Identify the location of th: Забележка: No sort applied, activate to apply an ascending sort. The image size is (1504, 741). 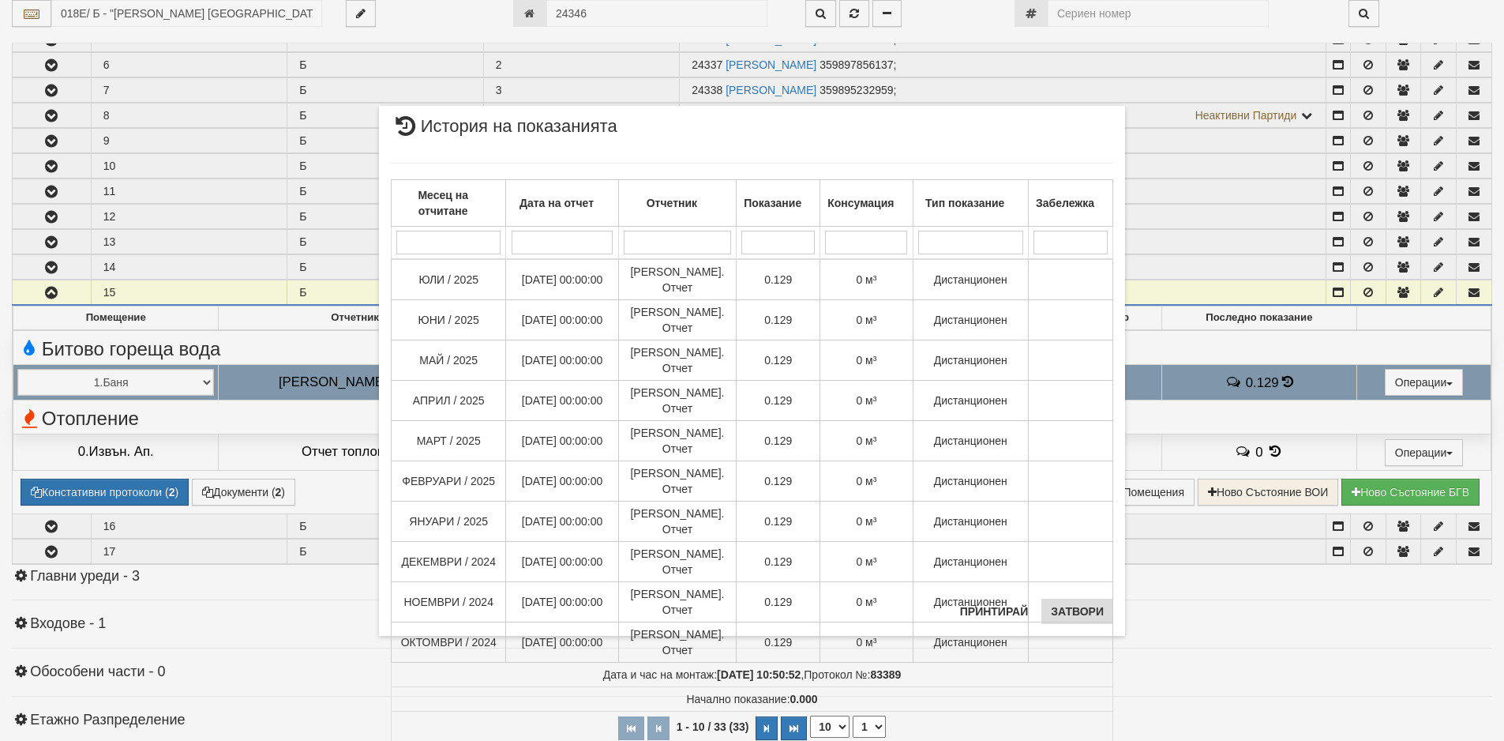
(1070, 203).